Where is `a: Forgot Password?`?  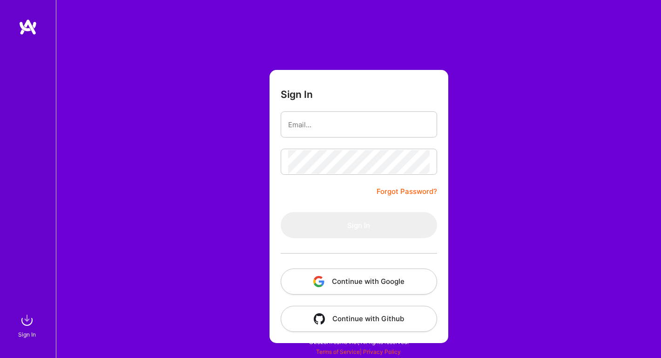 a: Forgot Password? is located at coordinates (407, 191).